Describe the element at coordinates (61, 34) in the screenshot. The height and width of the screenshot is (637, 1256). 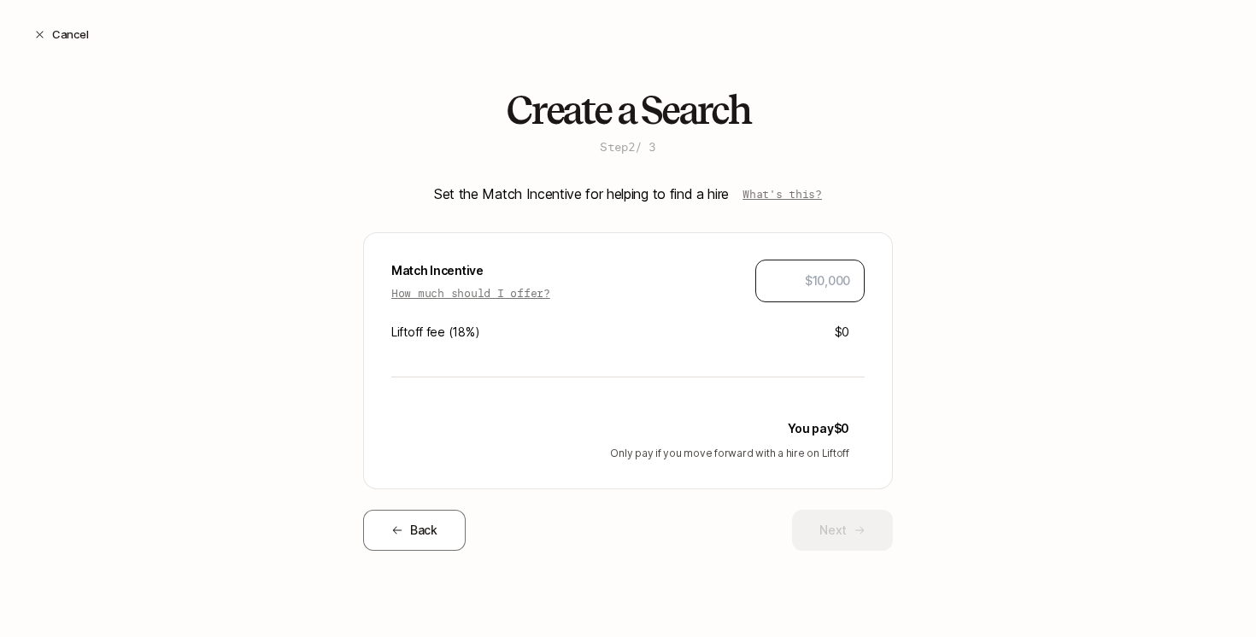
I see `button: Cancel` at that location.